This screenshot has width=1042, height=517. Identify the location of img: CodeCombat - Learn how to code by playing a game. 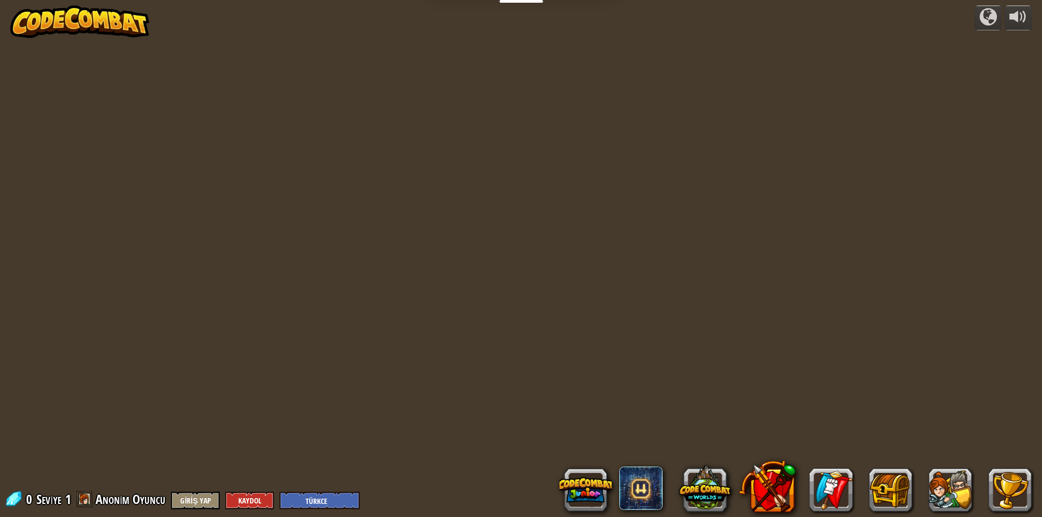
(80, 22).